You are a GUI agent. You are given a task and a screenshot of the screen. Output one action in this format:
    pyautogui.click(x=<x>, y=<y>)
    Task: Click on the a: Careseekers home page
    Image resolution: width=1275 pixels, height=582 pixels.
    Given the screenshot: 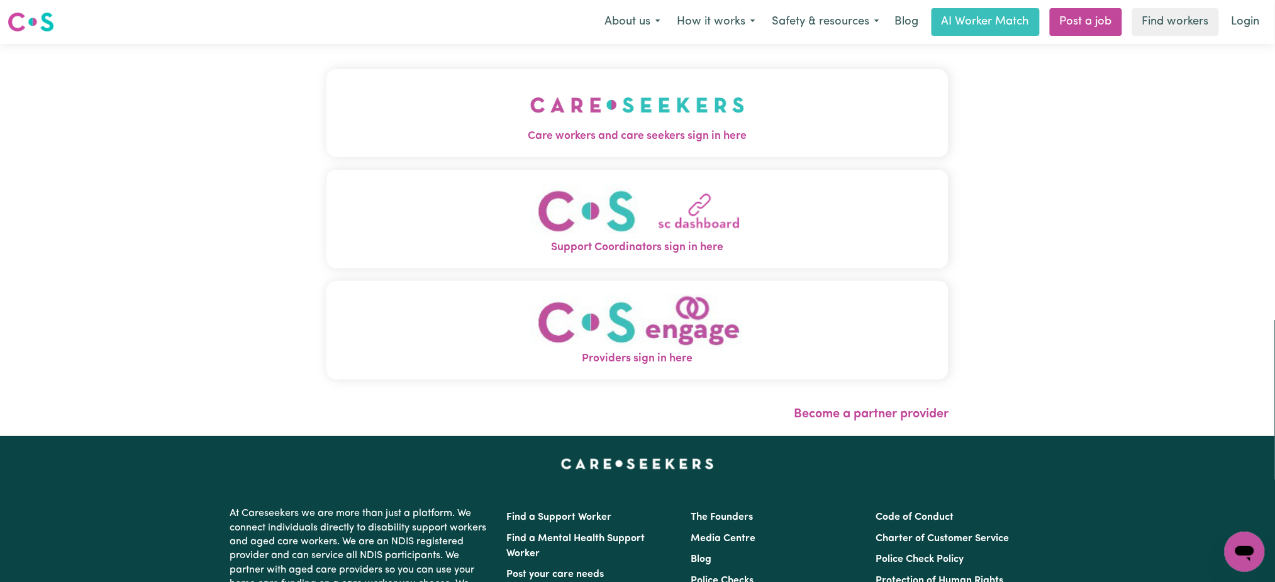 What is the action you would take?
    pyautogui.click(x=637, y=464)
    